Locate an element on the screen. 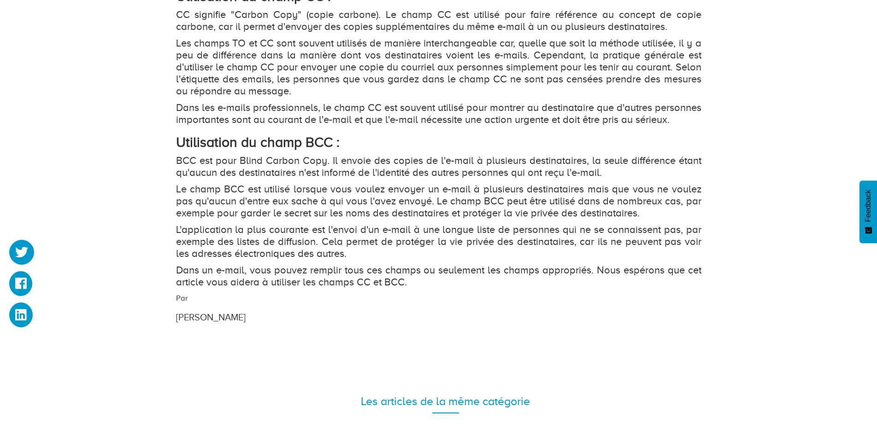  button: Feedback - Afficher l’enquête is located at coordinates (868, 212).